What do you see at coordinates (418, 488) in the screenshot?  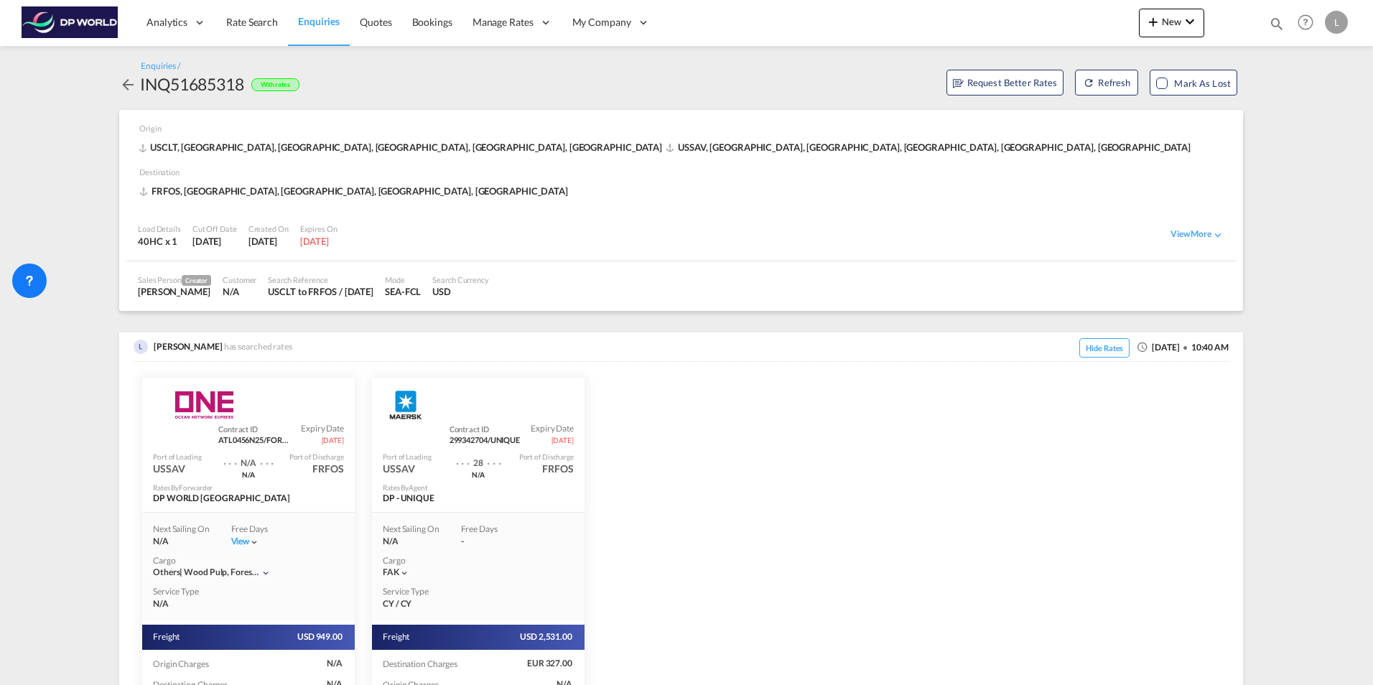 I see `span: Agent` at bounding box center [418, 488].